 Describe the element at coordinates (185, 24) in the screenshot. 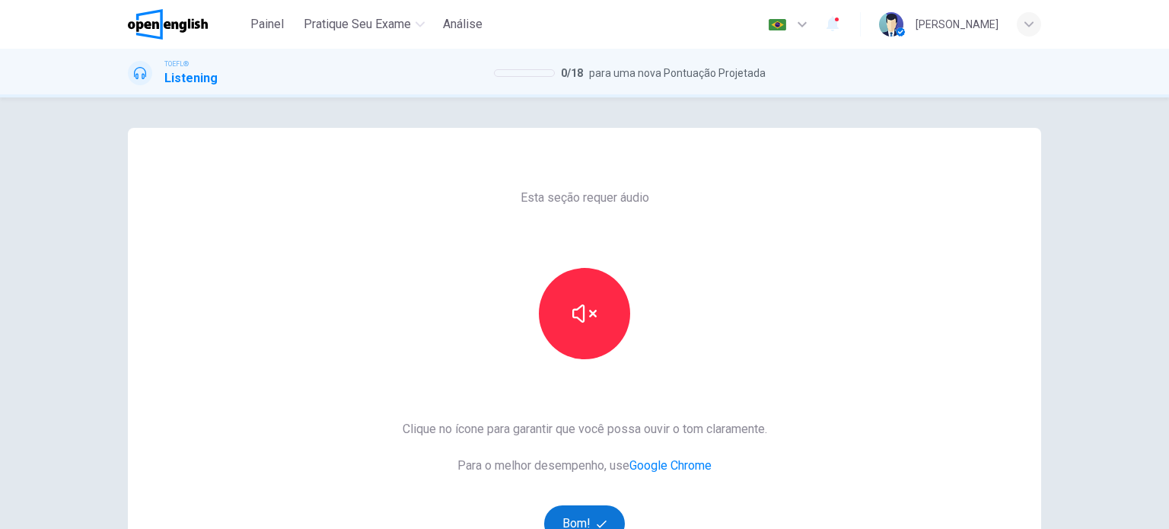

I see `a: OpenEnglish logo` at that location.